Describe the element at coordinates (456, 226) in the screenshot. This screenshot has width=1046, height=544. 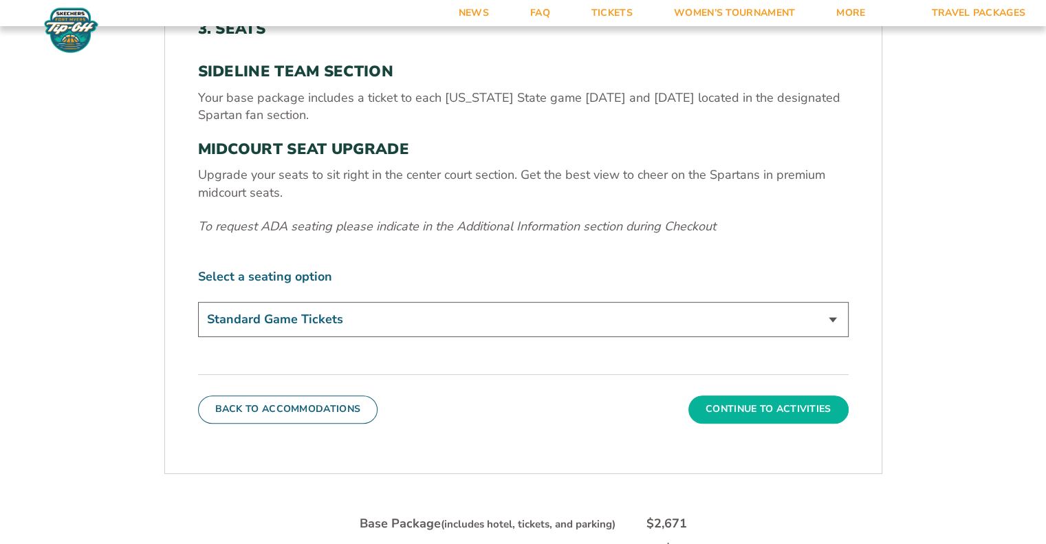
I see `em: To request ADA seating please indicate in the Additional Information section during Checkout` at that location.